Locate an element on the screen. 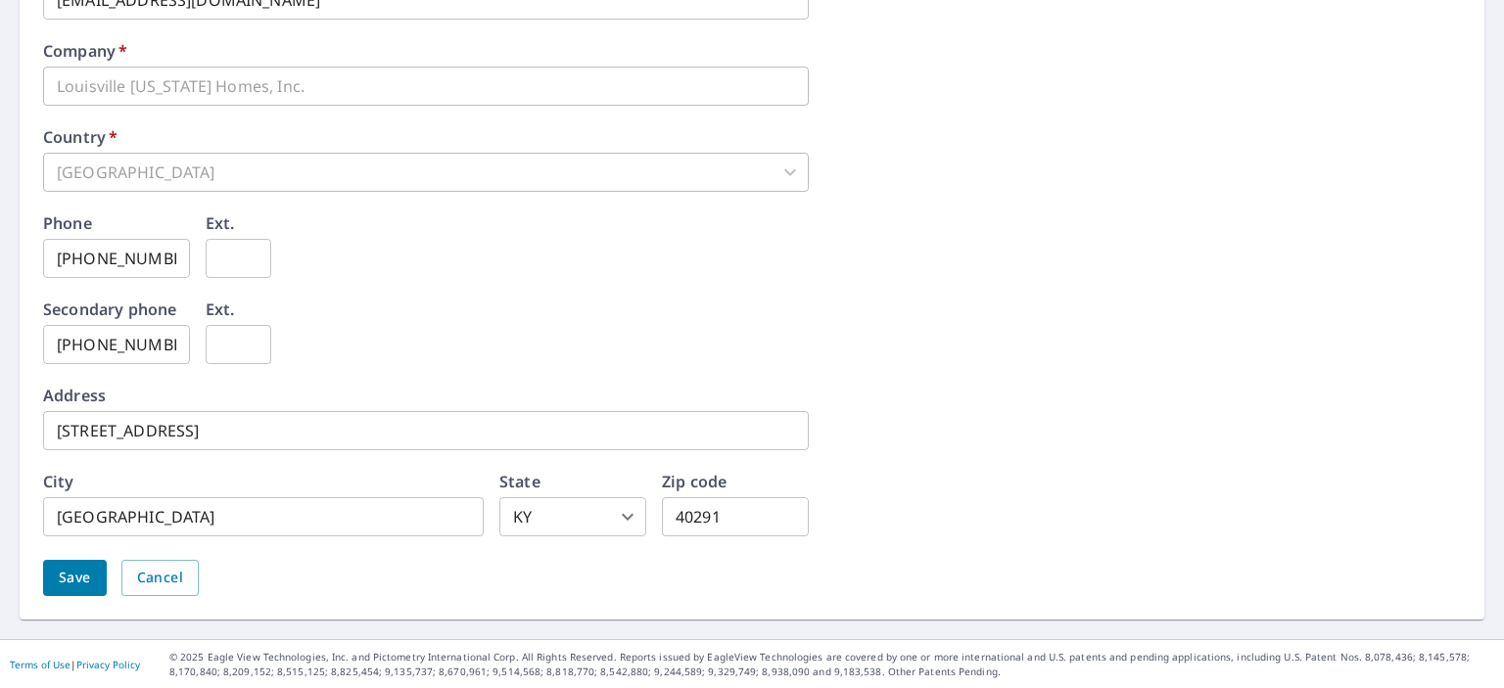 This screenshot has height=688, width=1504. div: KY is located at coordinates (573, 517).